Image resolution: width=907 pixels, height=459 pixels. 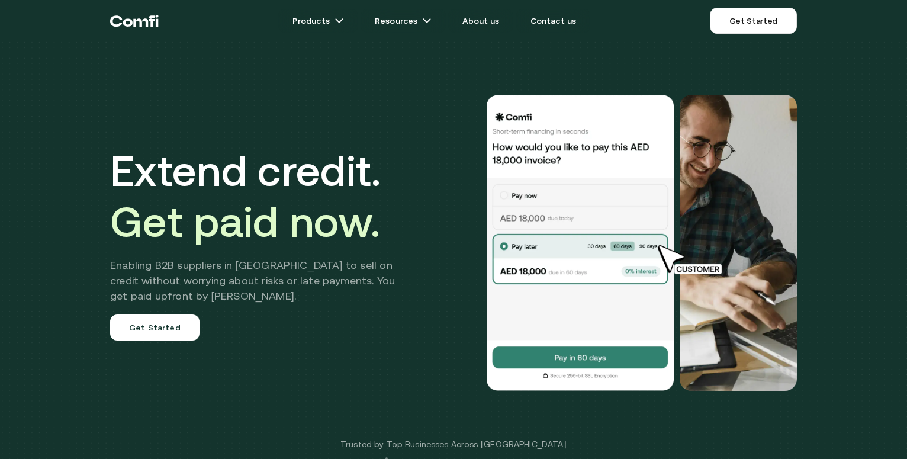 I want to click on h1: Extend credit., so click(x=261, y=196).